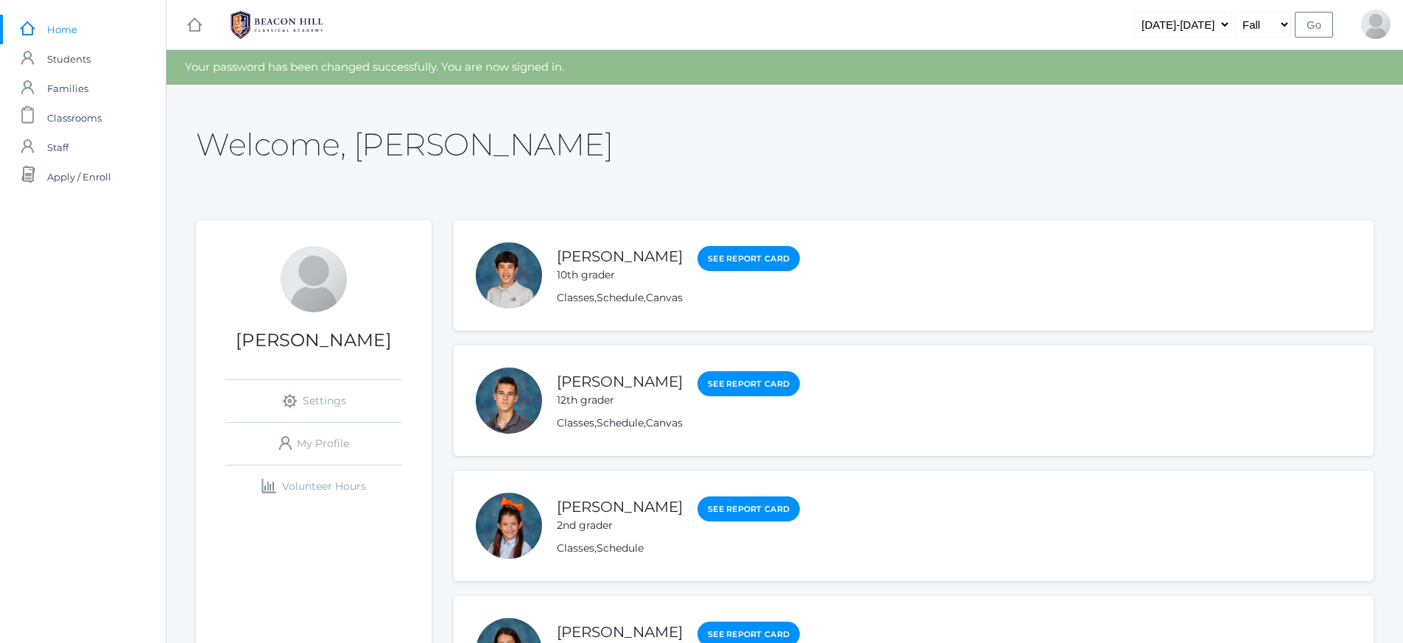  I want to click on a: Settings, so click(314, 401).